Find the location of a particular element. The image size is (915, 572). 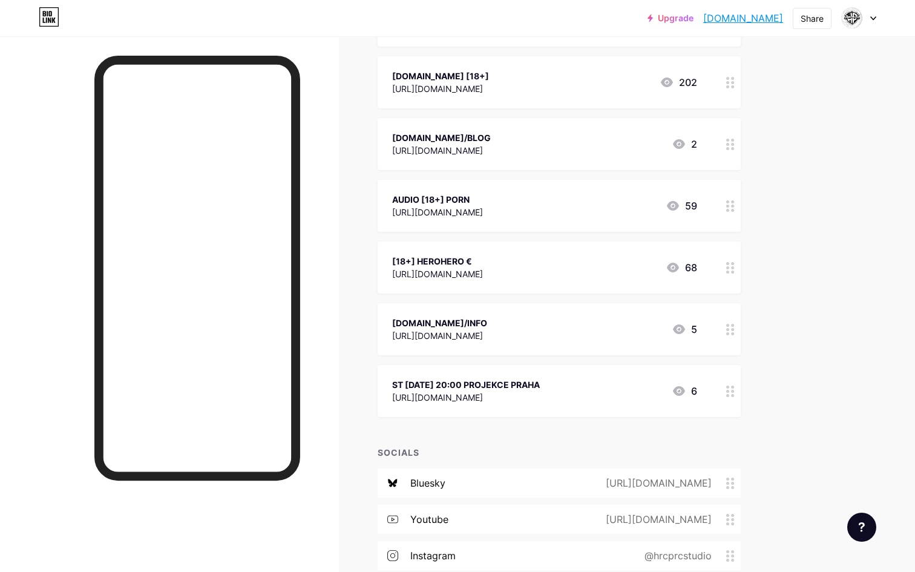

a: Upgrade is located at coordinates (671, 18).